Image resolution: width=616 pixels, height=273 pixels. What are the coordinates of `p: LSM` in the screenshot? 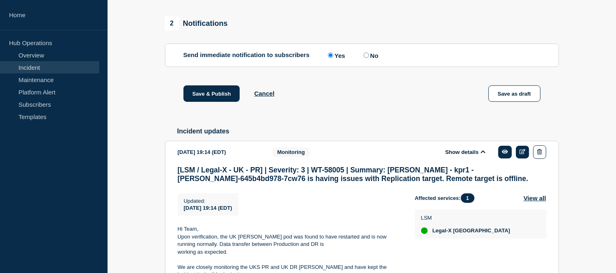 It's located at (465, 217).